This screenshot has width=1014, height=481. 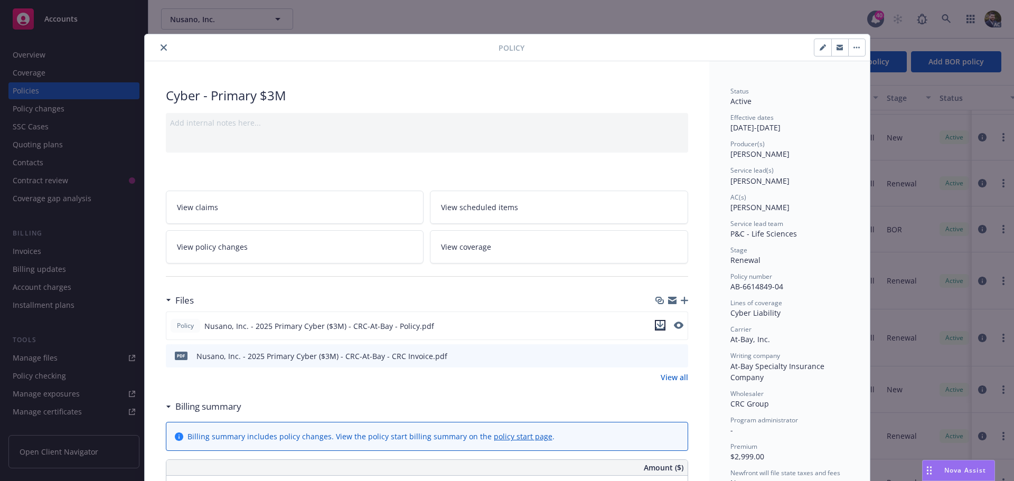 I want to click on button: close, so click(x=164, y=48).